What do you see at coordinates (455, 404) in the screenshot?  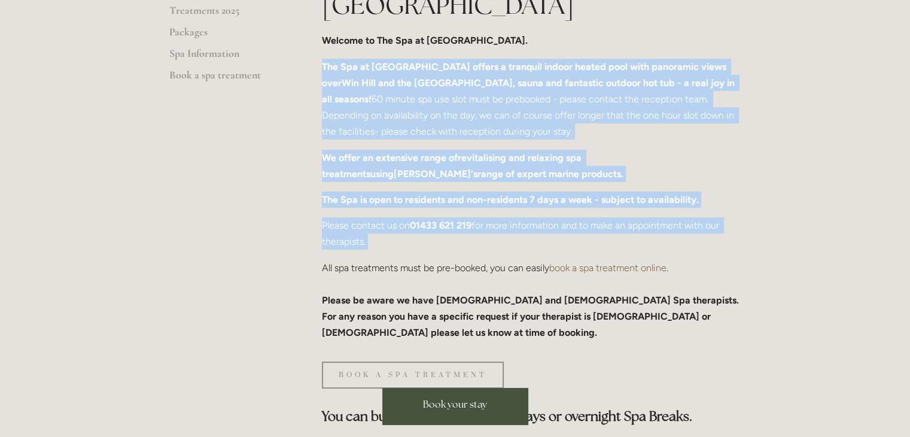 I see `span: Book your stay` at bounding box center [455, 404].